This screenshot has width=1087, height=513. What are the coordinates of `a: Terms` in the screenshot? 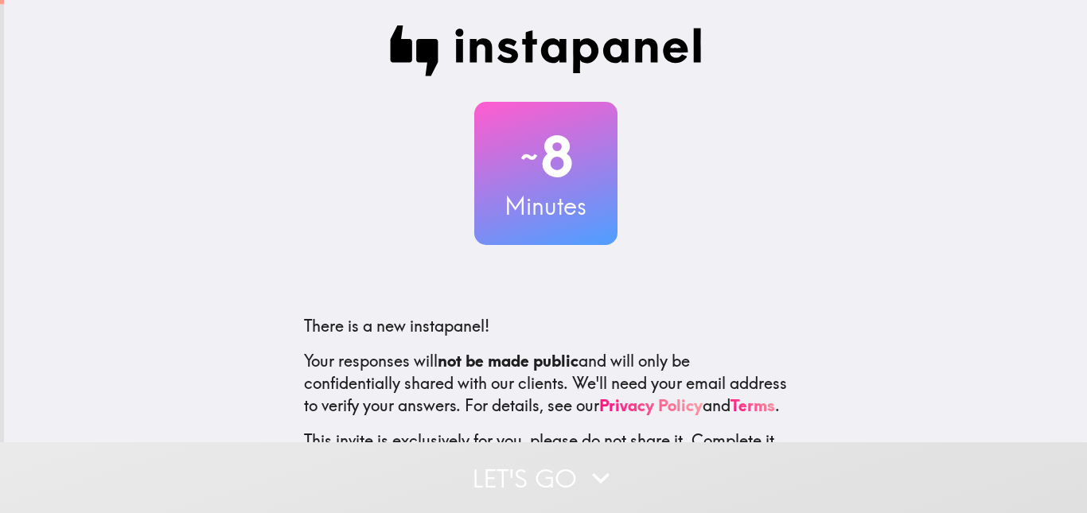 It's located at (753, 405).